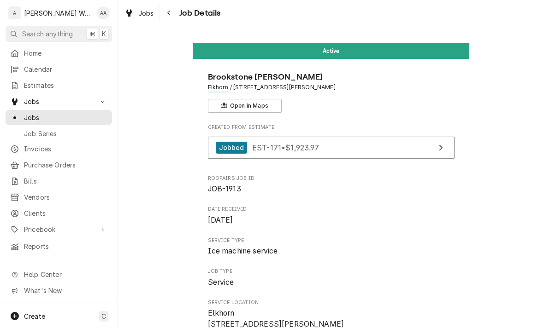  What do you see at coordinates (59, 229) in the screenshot?
I see `a: Go to Pricebook` at bounding box center [59, 229].